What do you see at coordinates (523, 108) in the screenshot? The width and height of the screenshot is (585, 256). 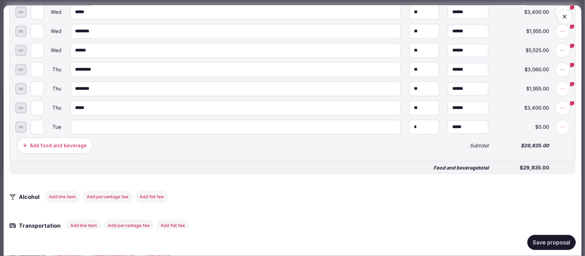 I see `span: $3,400.00` at bounding box center [523, 108].